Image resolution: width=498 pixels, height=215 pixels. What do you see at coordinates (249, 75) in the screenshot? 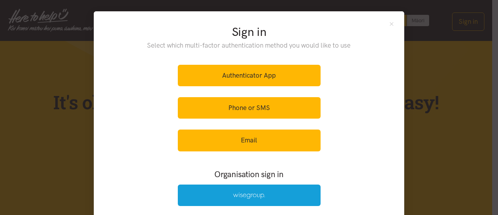
I see `a: Authenticator App` at bounding box center [249, 75].